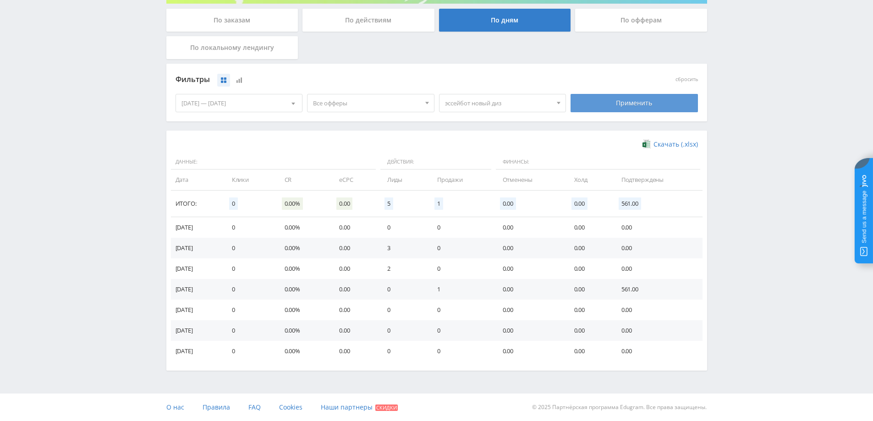  What do you see at coordinates (438, 203) in the screenshot?
I see `span: 1` at bounding box center [438, 203].